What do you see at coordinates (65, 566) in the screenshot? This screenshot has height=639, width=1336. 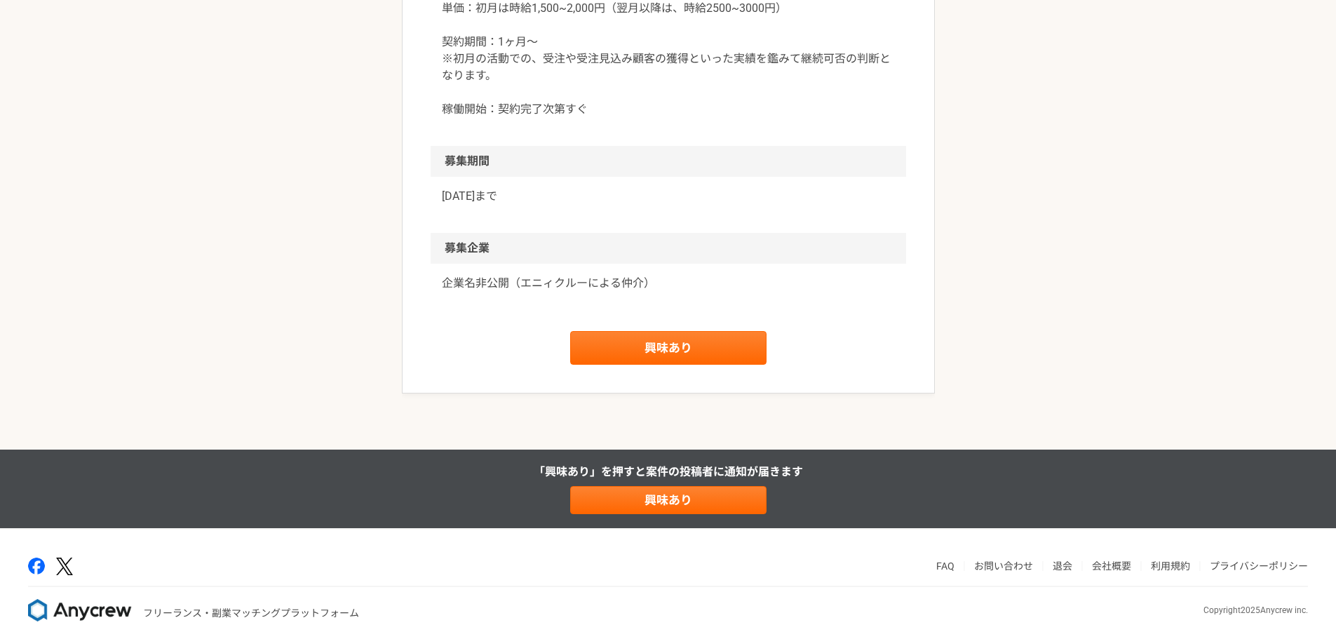 I see `img: x-391a3a86.png` at bounding box center [65, 566].